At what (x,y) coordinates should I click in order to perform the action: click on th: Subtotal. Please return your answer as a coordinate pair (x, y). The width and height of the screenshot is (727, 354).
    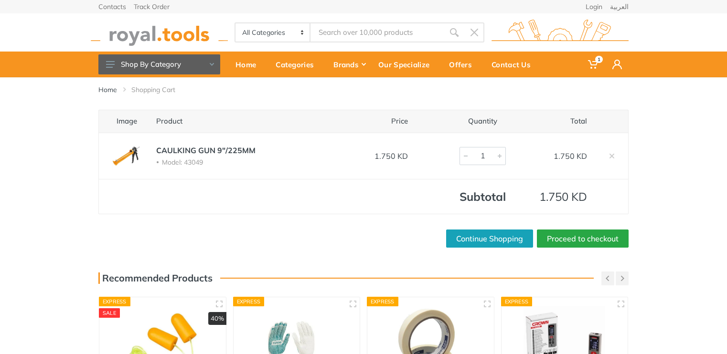
    Looking at the image, I should click on (465, 197).